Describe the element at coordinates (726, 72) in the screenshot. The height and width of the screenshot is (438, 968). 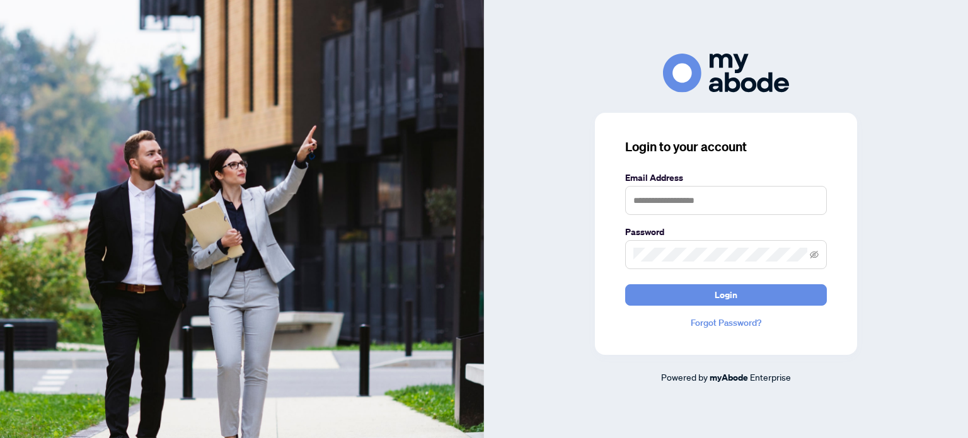
I see `img: ma-logo` at that location.